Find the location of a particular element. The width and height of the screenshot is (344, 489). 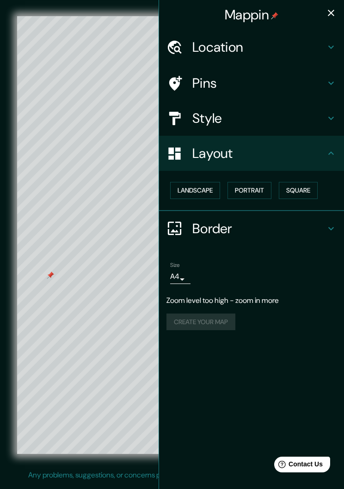

label: Size is located at coordinates (175, 265).